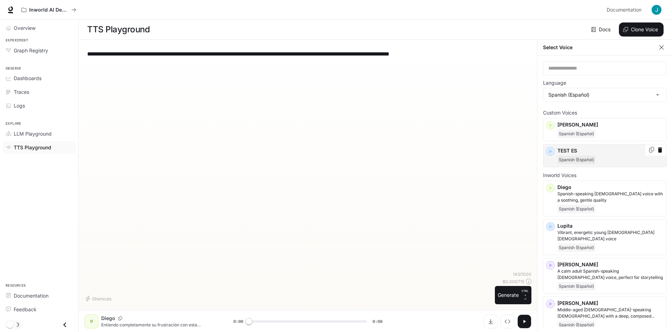  What do you see at coordinates (65, 325) in the screenshot?
I see `button: Close drawer` at bounding box center [65, 325].